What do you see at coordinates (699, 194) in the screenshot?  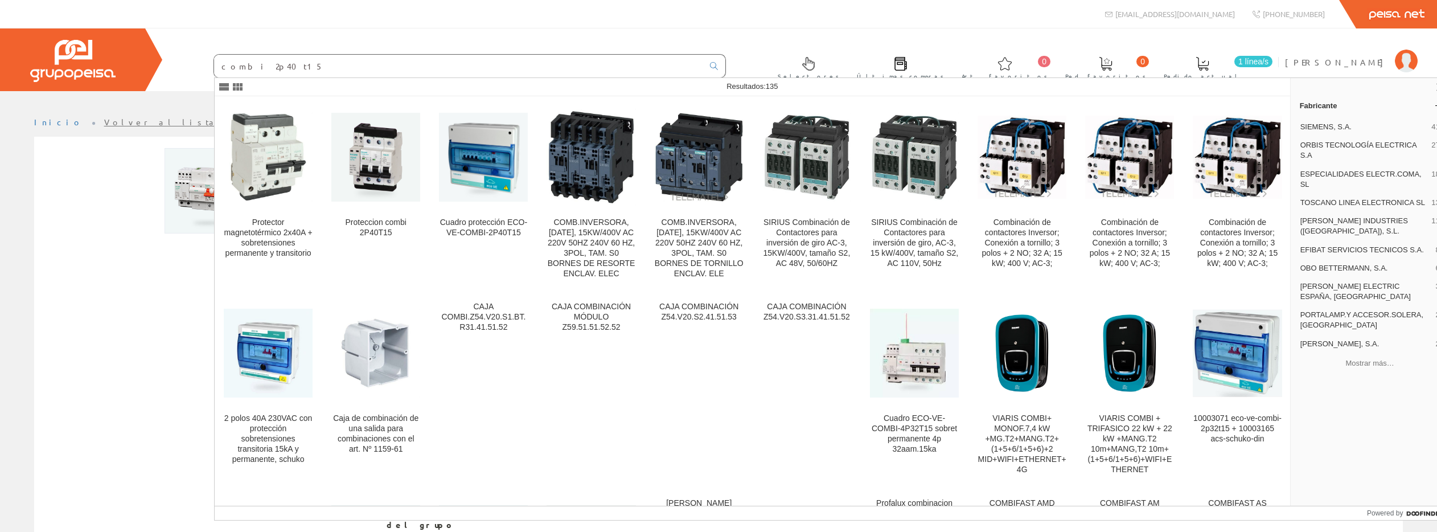 I see `a: COMB.INVERSORA, AC3, 15KW/400V AC 220V 50HZ 240V 60 HZ, 3POL, TAM. S0 BORNES DE TORNILLO ENCLAV. ...` at bounding box center [699, 194].